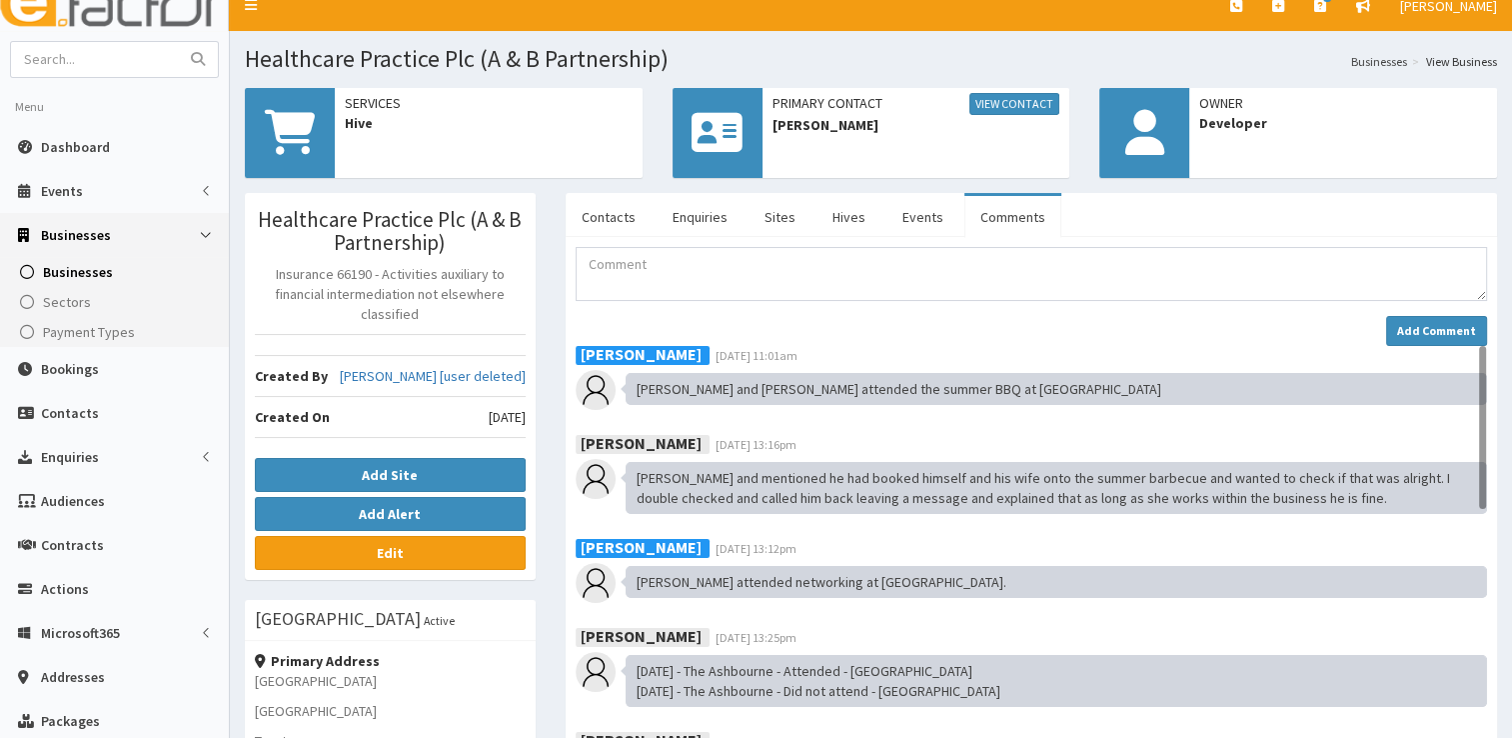 The width and height of the screenshot is (1512, 738). What do you see at coordinates (390, 553) in the screenshot?
I see `a: Edit` at bounding box center [390, 553].